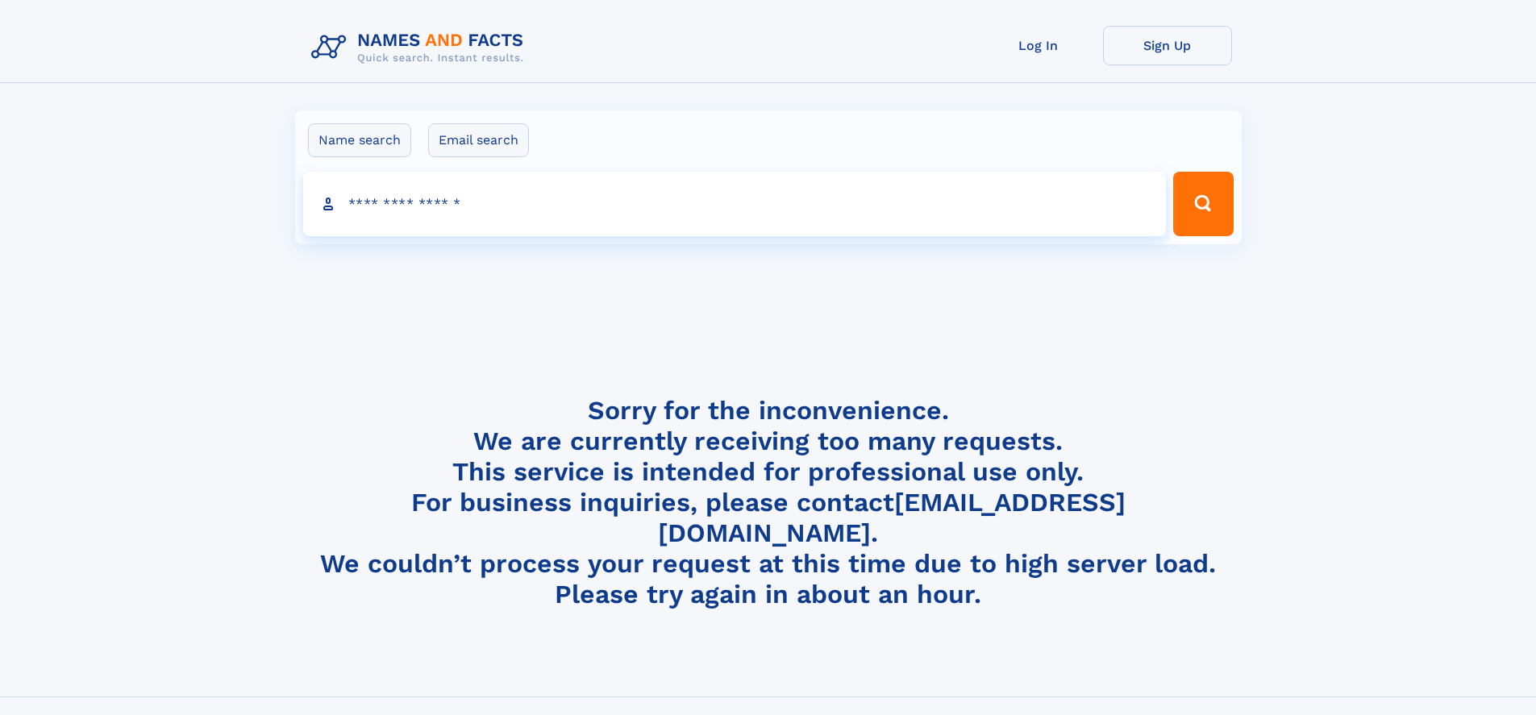 This screenshot has height=715, width=1536. I want to click on label: Name search, so click(360, 140).